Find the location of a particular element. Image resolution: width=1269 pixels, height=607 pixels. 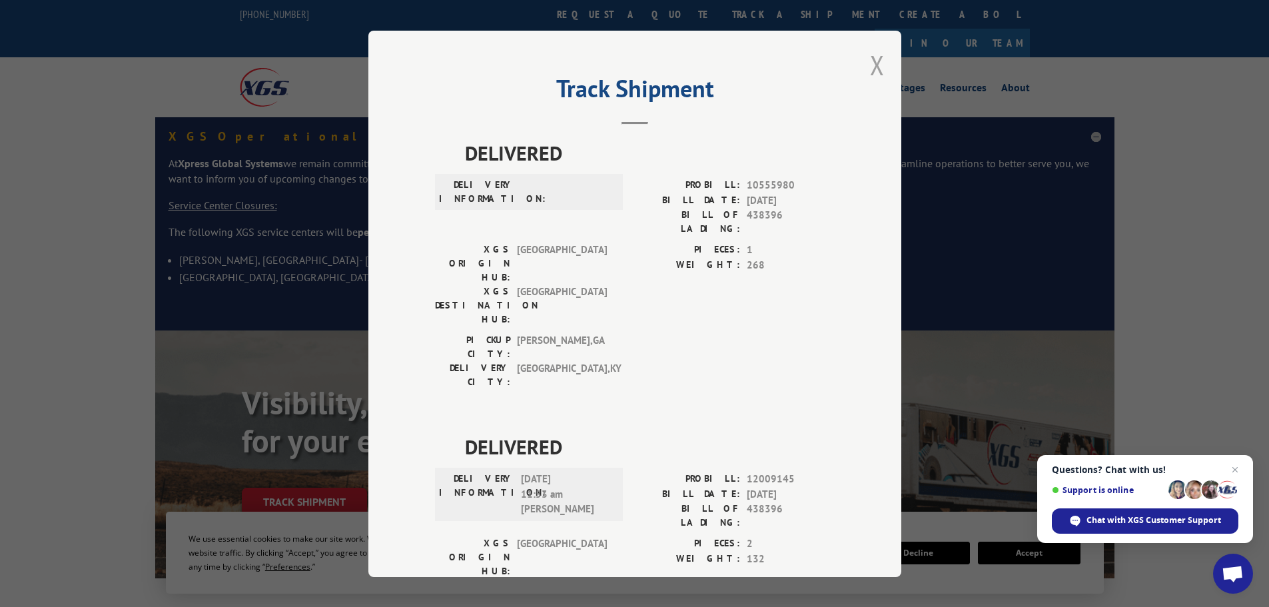

span: Support is online is located at coordinates (1108, 490).